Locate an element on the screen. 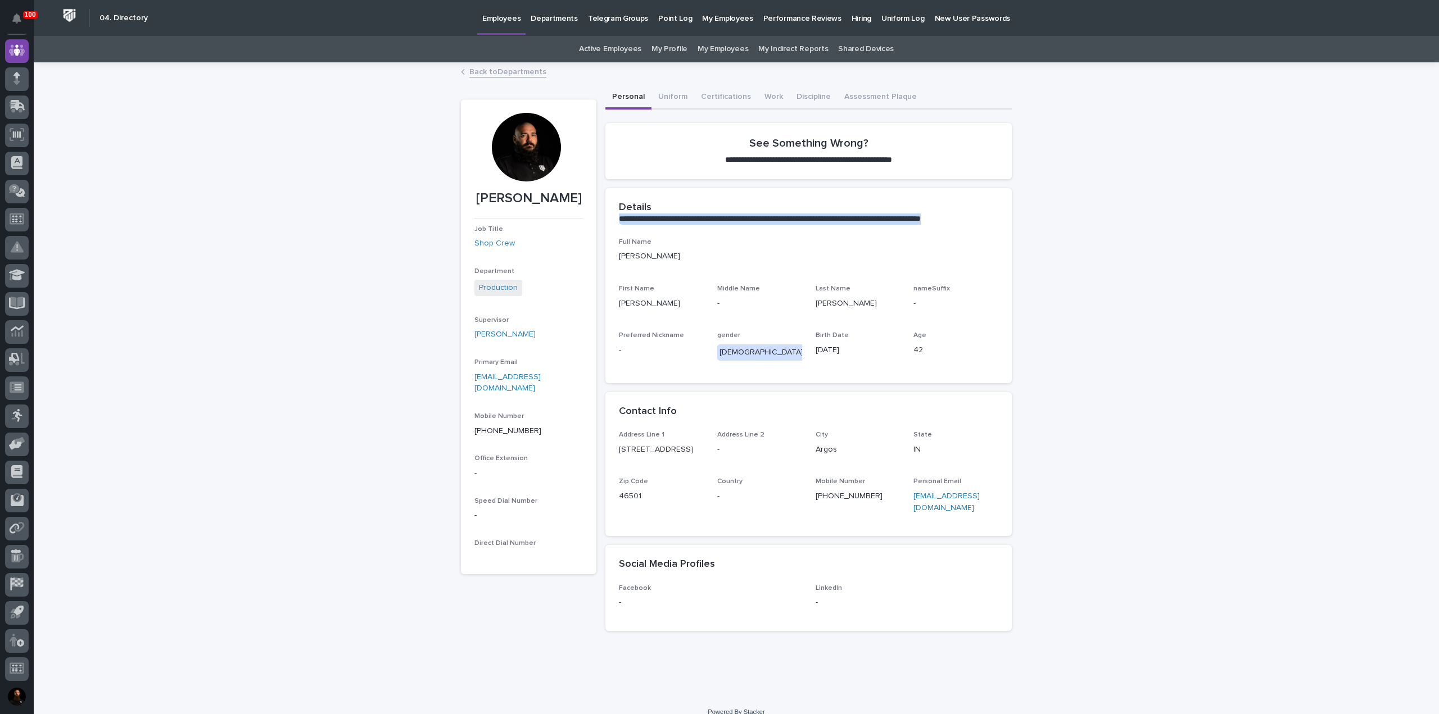  button: Discipline is located at coordinates (813, 98).